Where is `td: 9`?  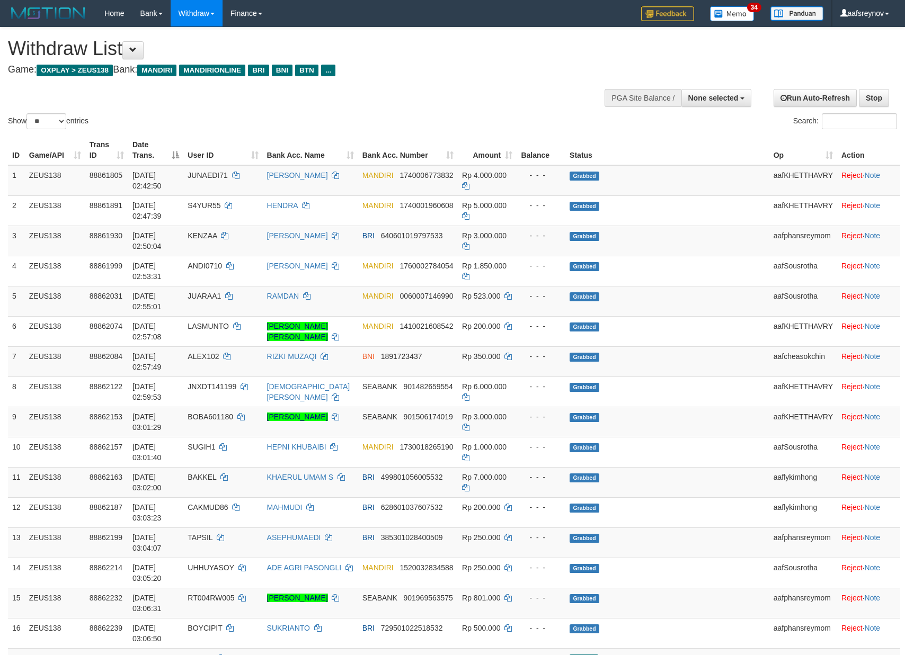
td: 9 is located at coordinates (16, 422).